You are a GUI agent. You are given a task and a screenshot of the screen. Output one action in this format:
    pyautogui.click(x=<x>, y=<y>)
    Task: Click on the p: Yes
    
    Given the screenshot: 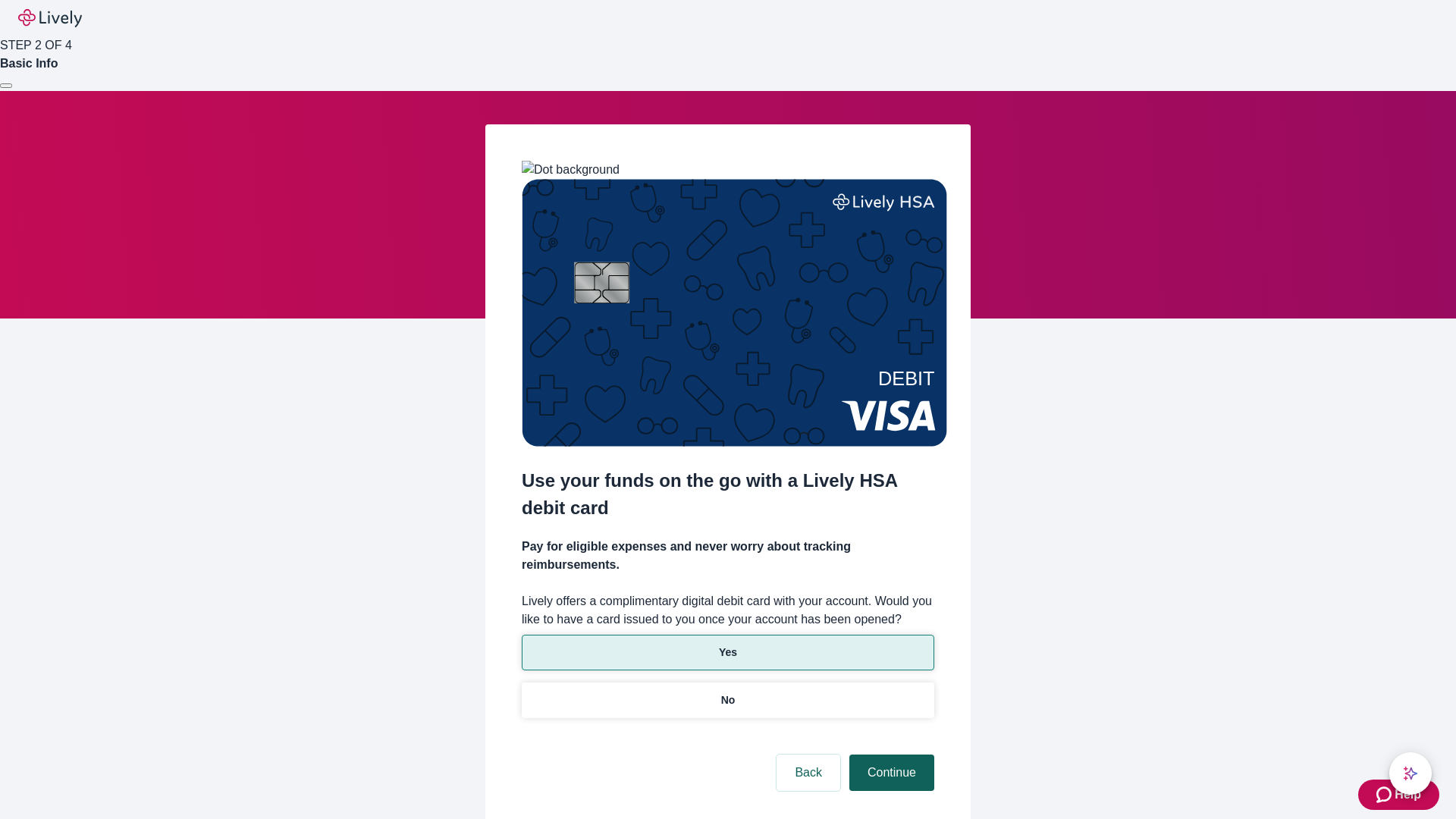 What is the action you would take?
    pyautogui.click(x=728, y=652)
    